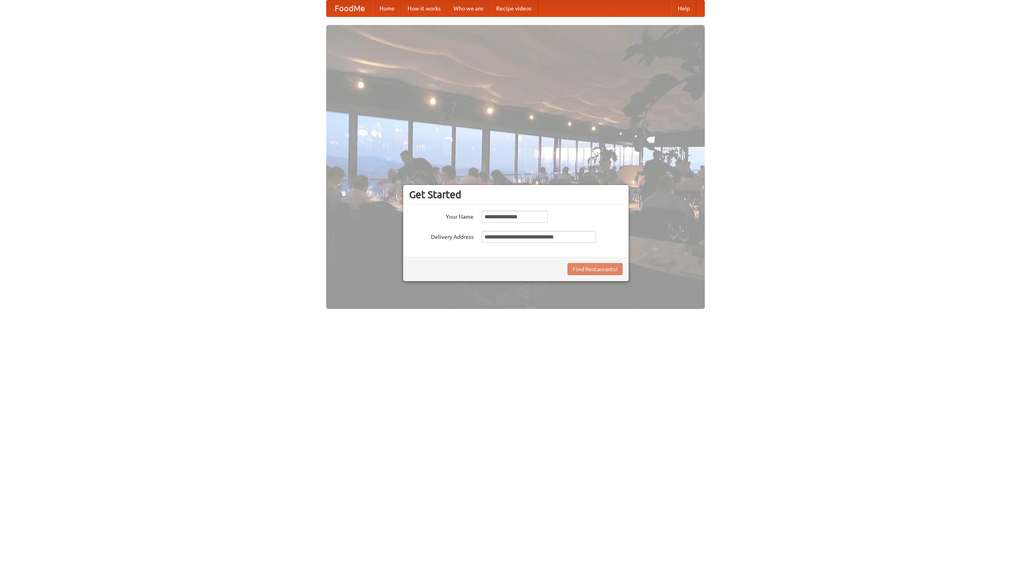  I want to click on a: Home, so click(387, 8).